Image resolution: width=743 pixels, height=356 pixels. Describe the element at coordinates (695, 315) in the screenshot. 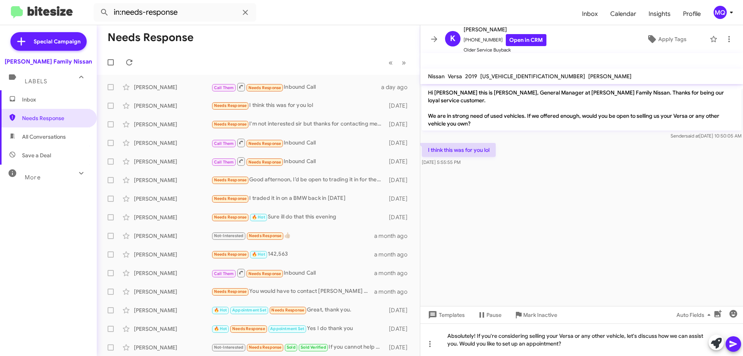

I see `button: Auto Fields` at that location.